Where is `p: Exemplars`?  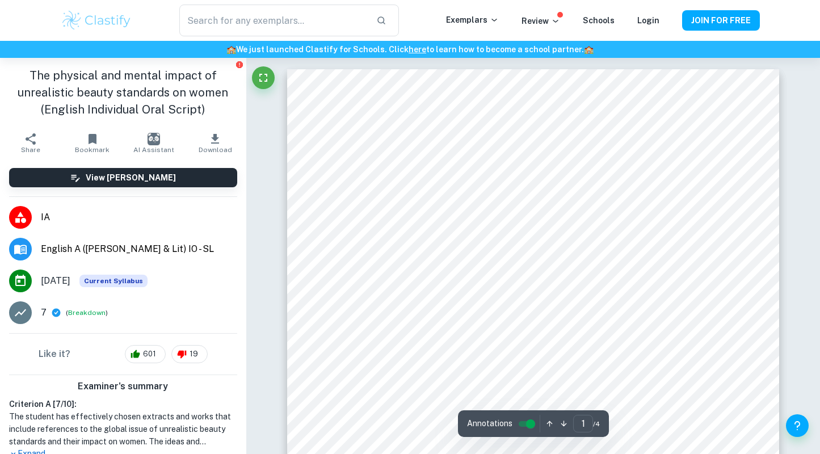 p: Exemplars is located at coordinates (472, 20).